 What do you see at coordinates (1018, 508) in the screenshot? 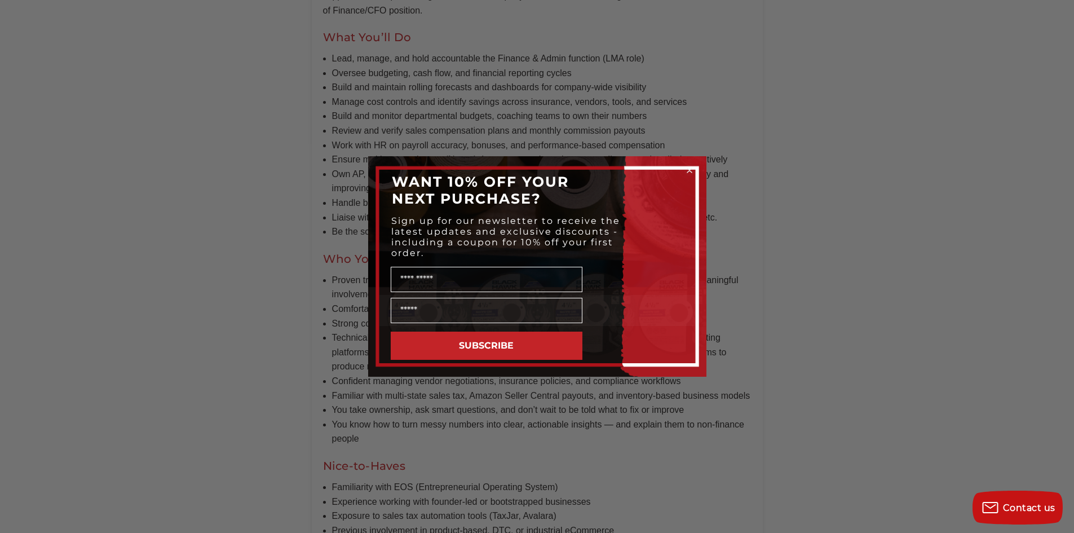
I see `button: Contact us` at bounding box center [1018, 508].